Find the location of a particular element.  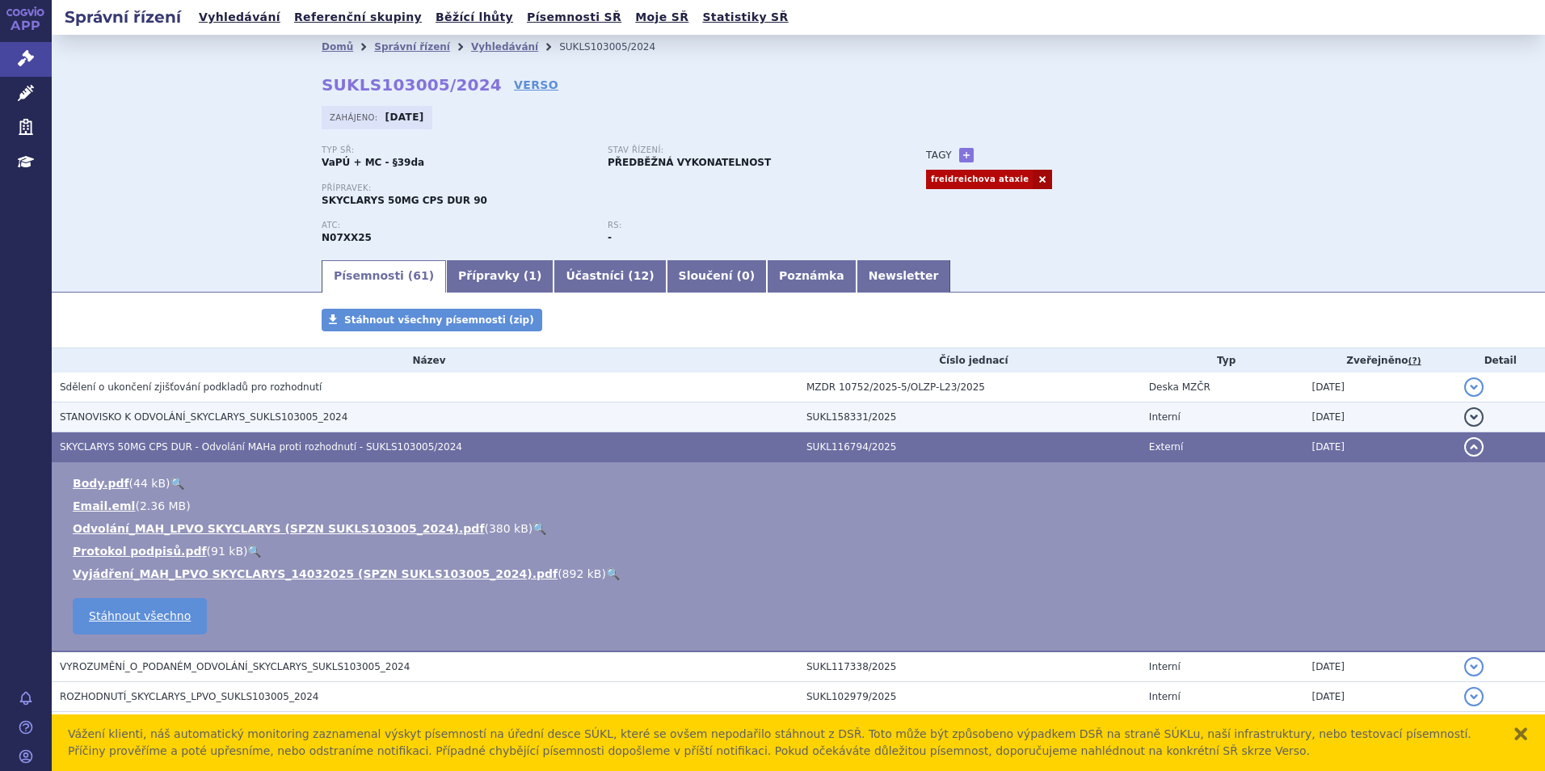

span: 44 kB is located at coordinates (150, 483).